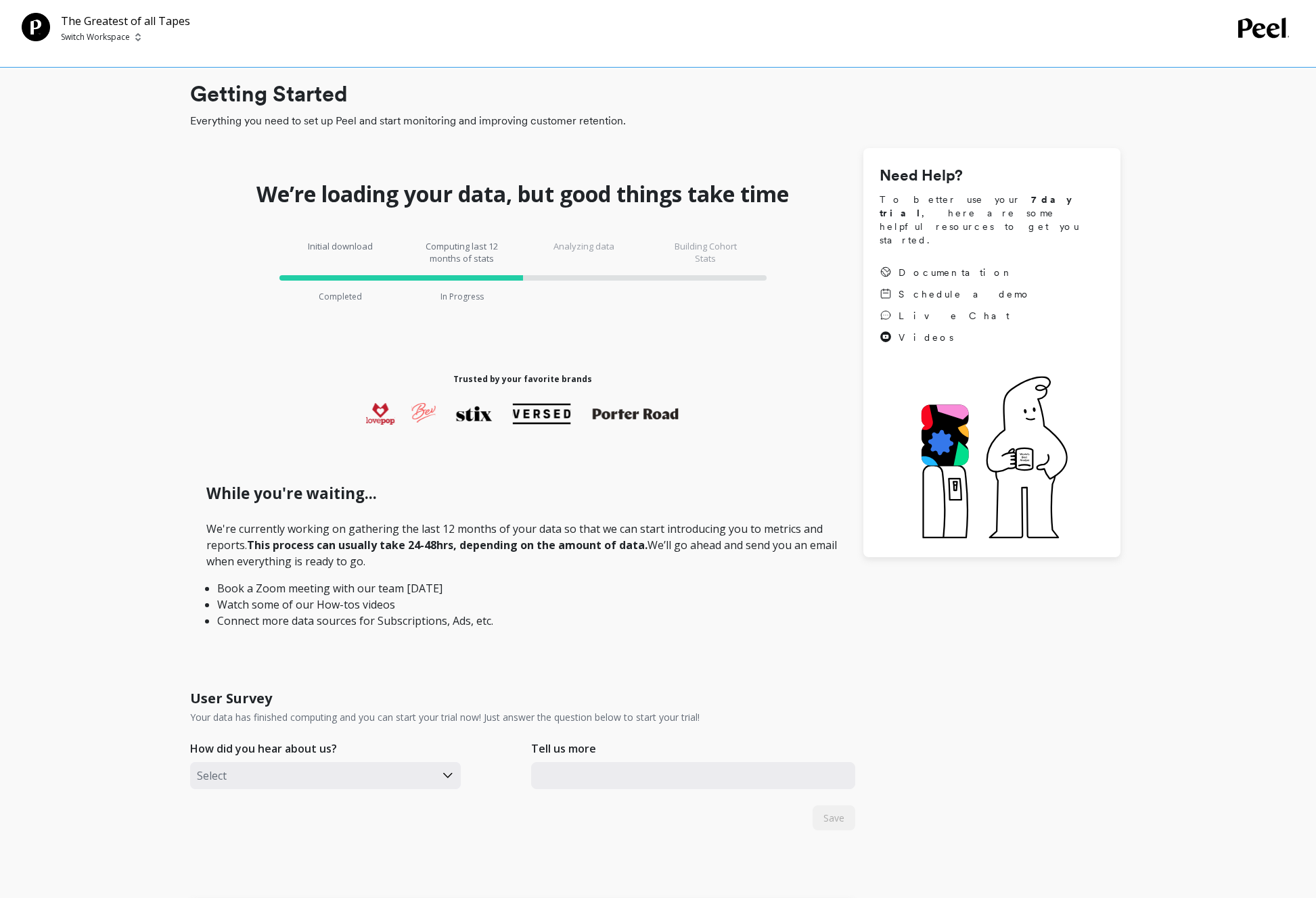 Image resolution: width=1316 pixels, height=898 pixels. I want to click on p: Switch Workspace, so click(95, 37).